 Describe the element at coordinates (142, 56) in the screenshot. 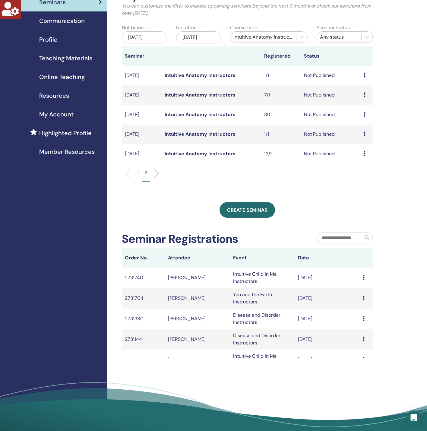

I see `th: Seminar` at that location.